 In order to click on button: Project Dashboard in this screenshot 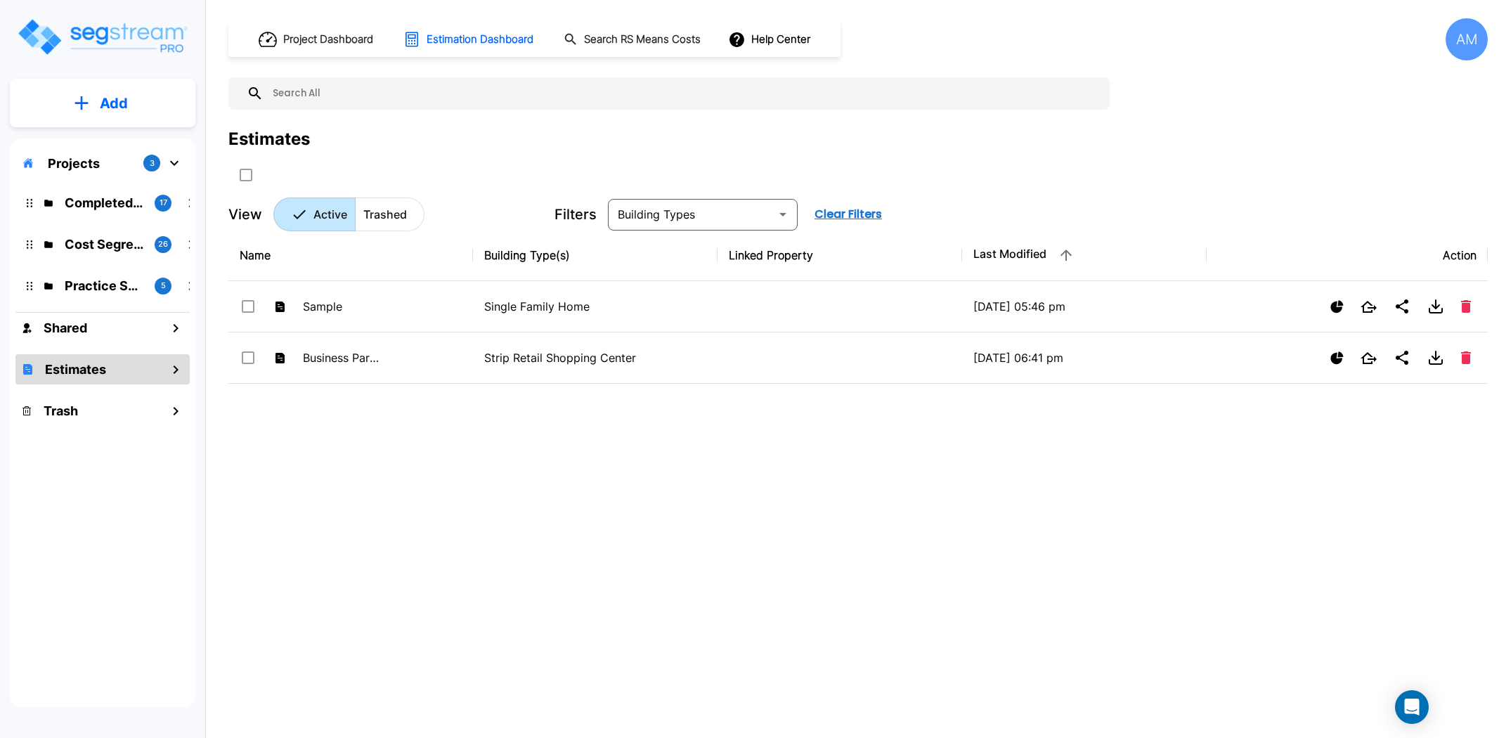, I will do `click(317, 39)`.